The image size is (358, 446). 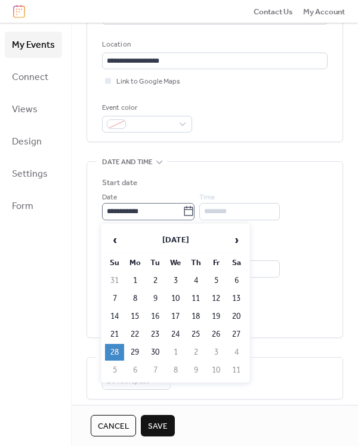 I want to click on span: Date and time, so click(x=127, y=162).